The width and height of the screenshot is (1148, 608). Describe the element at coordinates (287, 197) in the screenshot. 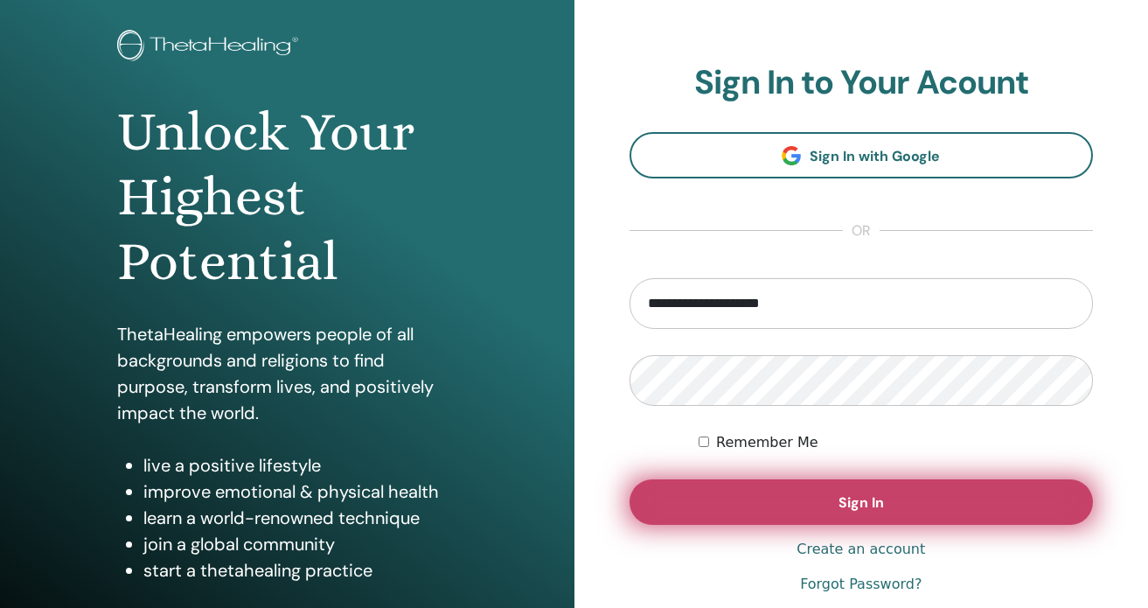

I see `h1: Unlock Your Highest Potential` at that location.